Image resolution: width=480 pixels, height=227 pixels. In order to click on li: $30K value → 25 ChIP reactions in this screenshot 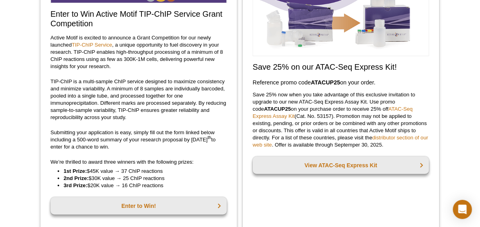, I will do `click(141, 178)`.